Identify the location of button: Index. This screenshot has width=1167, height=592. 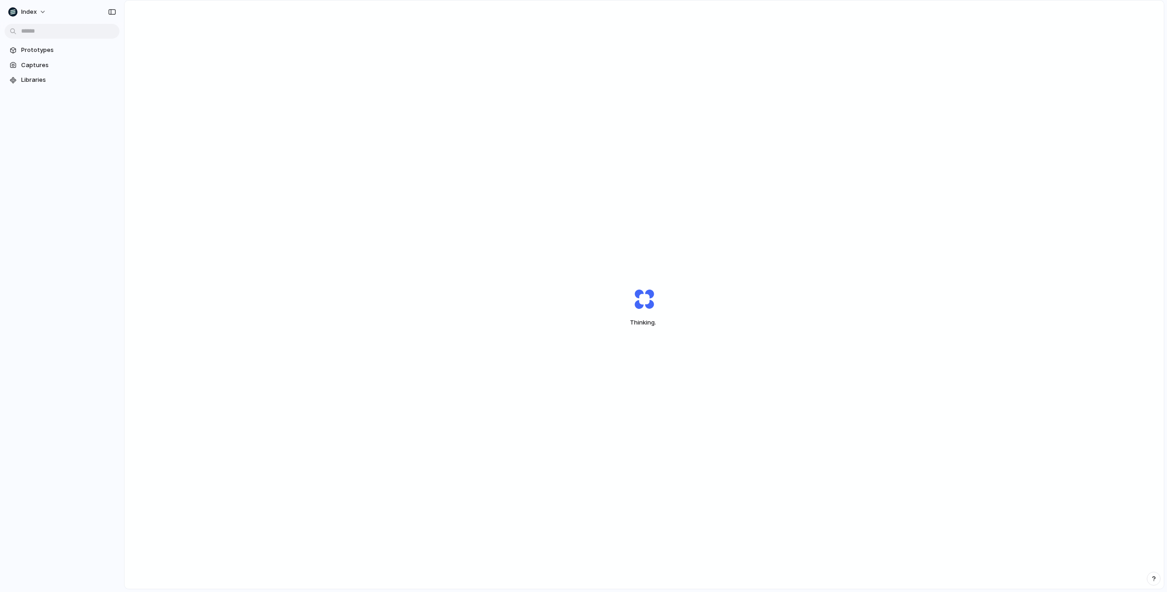
(28, 12).